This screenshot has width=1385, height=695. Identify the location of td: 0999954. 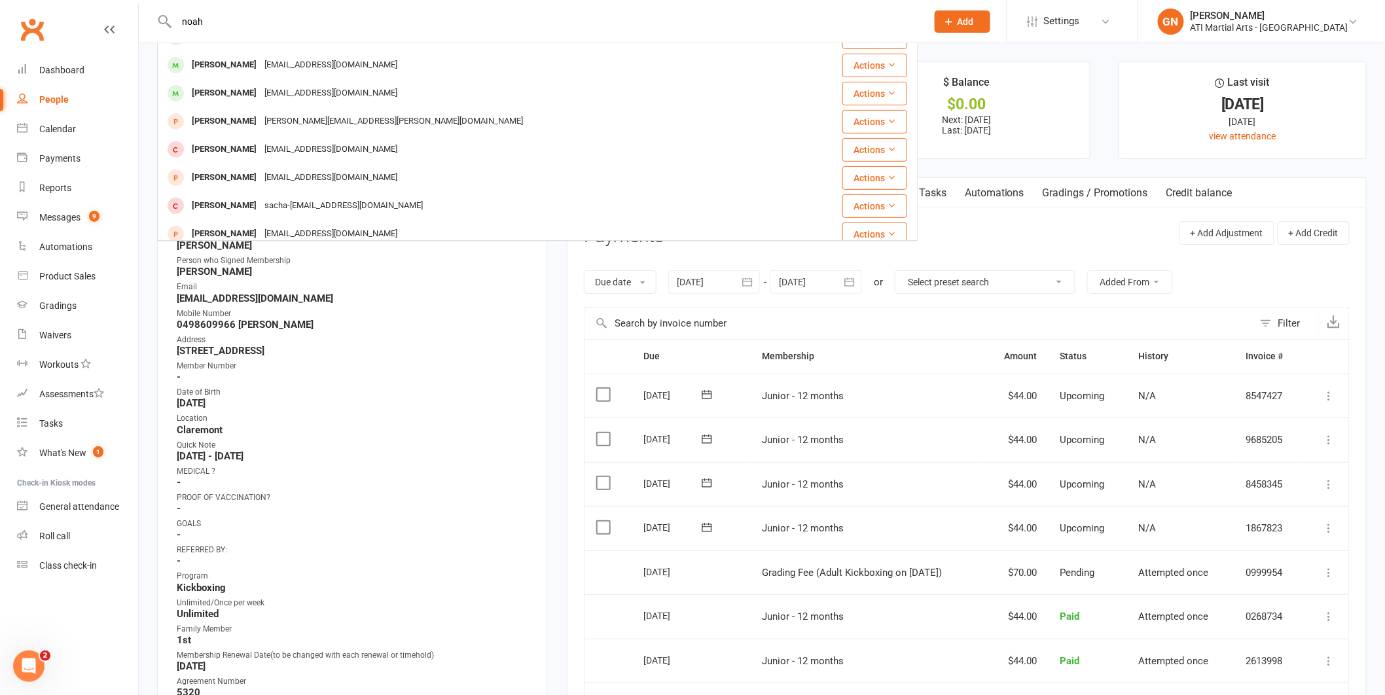
(1268, 573).